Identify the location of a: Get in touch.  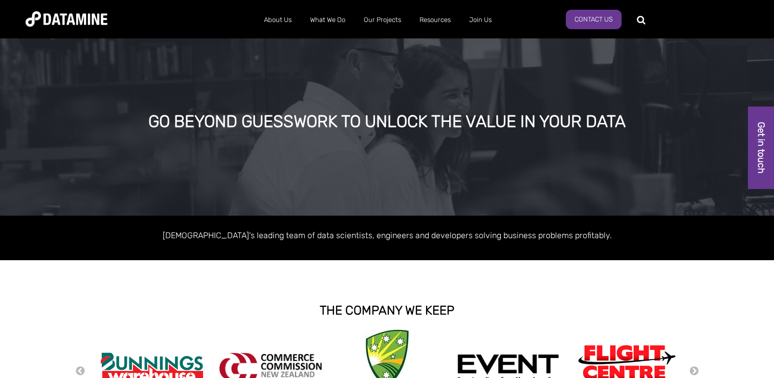
(761, 147).